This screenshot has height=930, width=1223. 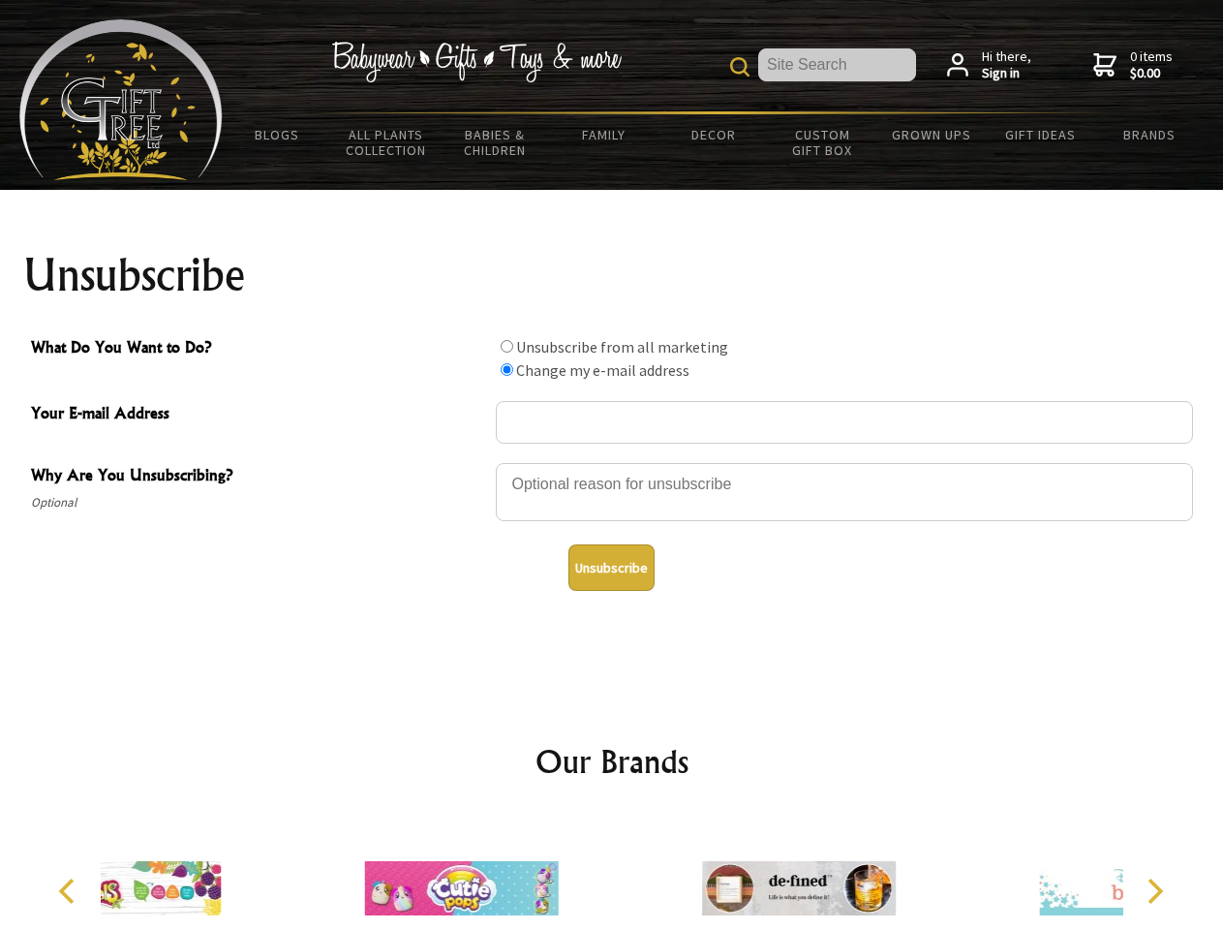 What do you see at coordinates (602, 370) in the screenshot?
I see `label: Change my e-mail address` at bounding box center [602, 370].